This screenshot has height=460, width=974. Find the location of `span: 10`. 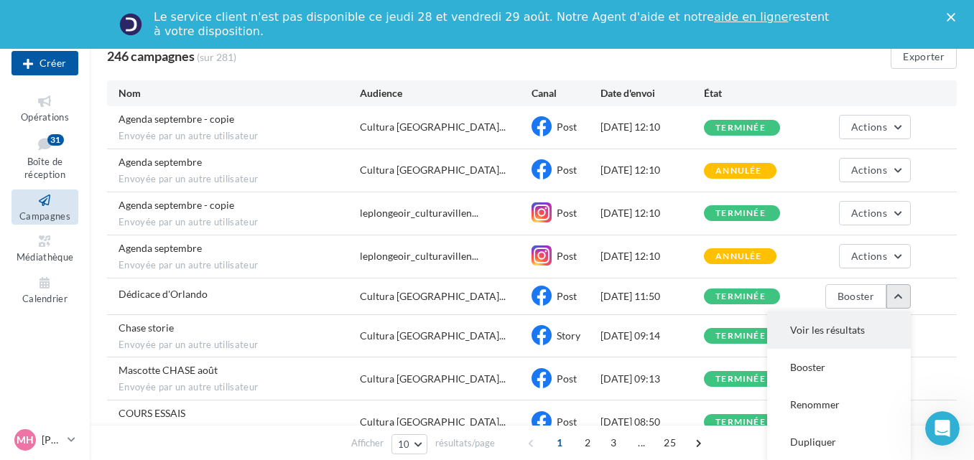

span: 10 is located at coordinates (404, 444).